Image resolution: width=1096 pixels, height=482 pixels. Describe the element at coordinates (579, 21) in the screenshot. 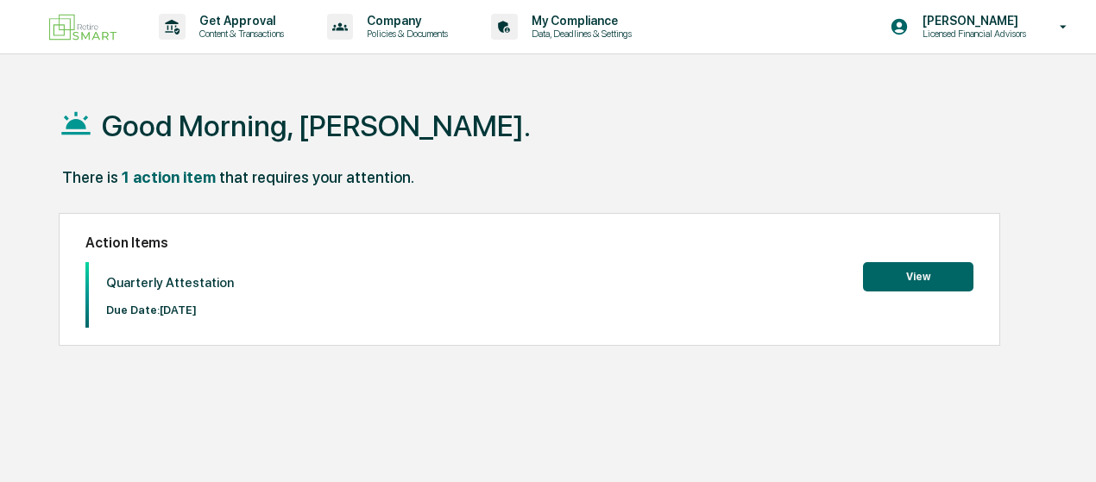

I see `p: My Compliance` at that location.